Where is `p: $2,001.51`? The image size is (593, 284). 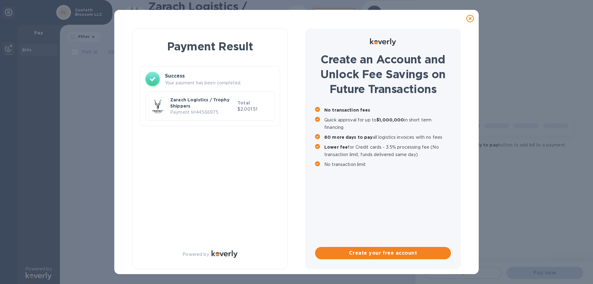
p: $2,001.51 is located at coordinates (254, 109).